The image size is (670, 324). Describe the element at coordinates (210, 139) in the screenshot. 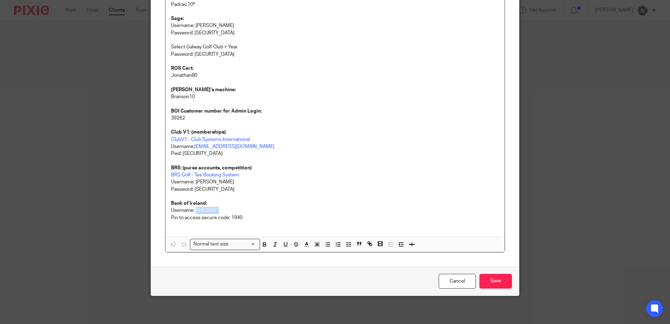

I see `a: ClubV1 - Club Systems International` at that location.